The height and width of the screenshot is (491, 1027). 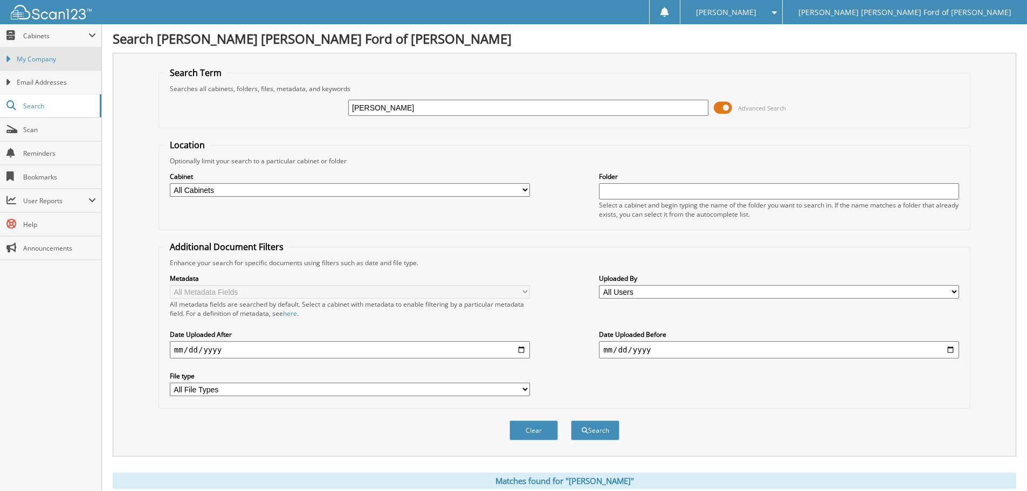 I want to click on label: Metadata, so click(x=350, y=278).